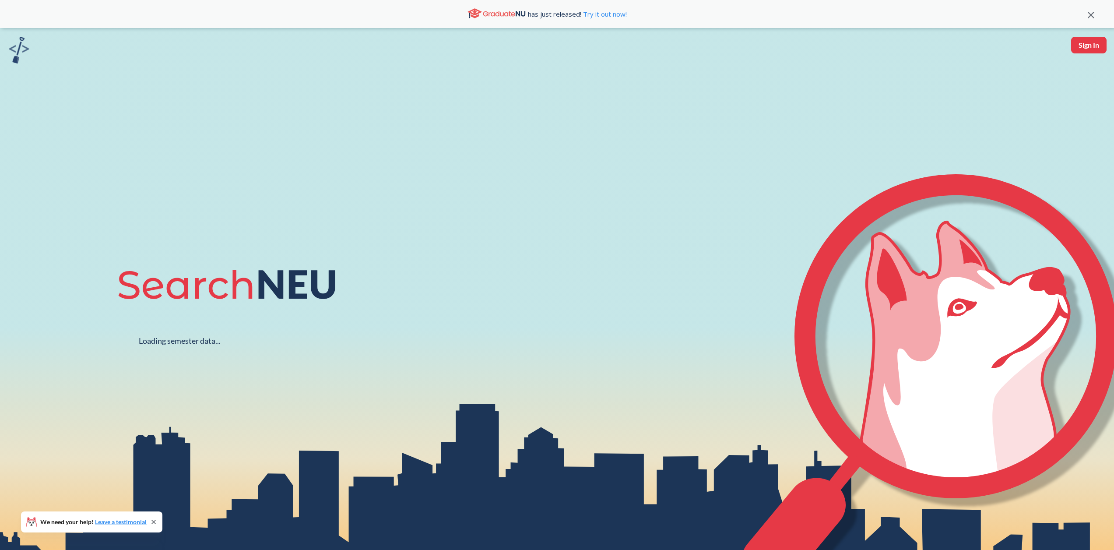 This screenshot has width=1114, height=550. What do you see at coordinates (19, 51) in the screenshot?
I see `a: sandbox logo` at bounding box center [19, 51].